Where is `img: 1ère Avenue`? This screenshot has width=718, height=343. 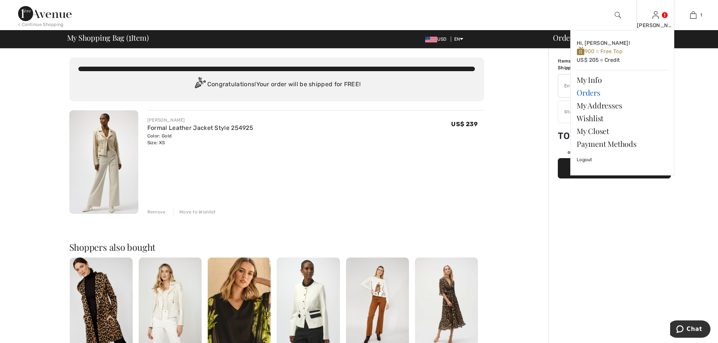
img: 1ère Avenue is located at coordinates (45, 14).